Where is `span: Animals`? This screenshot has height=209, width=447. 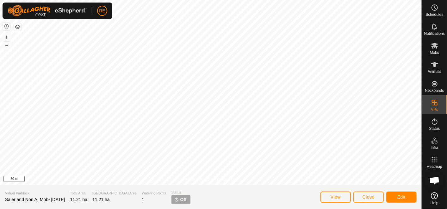 span: Animals is located at coordinates (434, 71).